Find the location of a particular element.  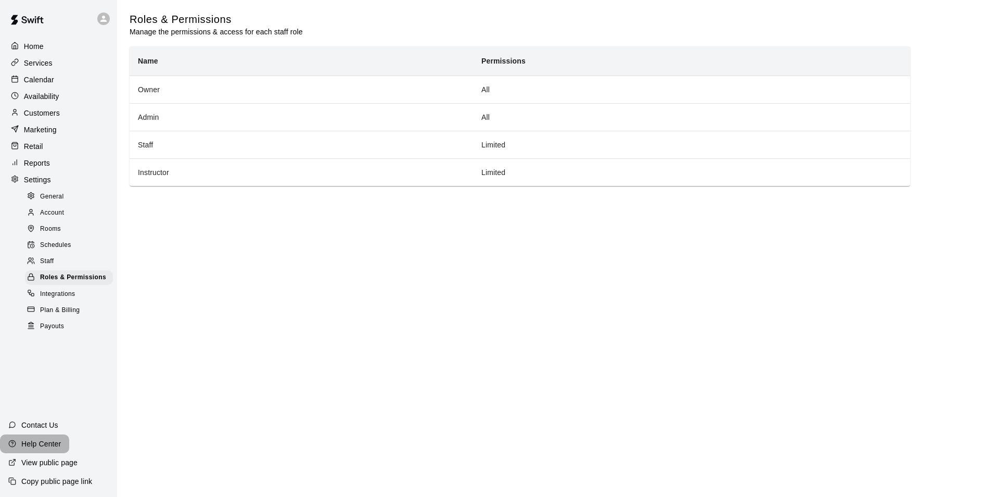

p: Reports is located at coordinates (37, 163).